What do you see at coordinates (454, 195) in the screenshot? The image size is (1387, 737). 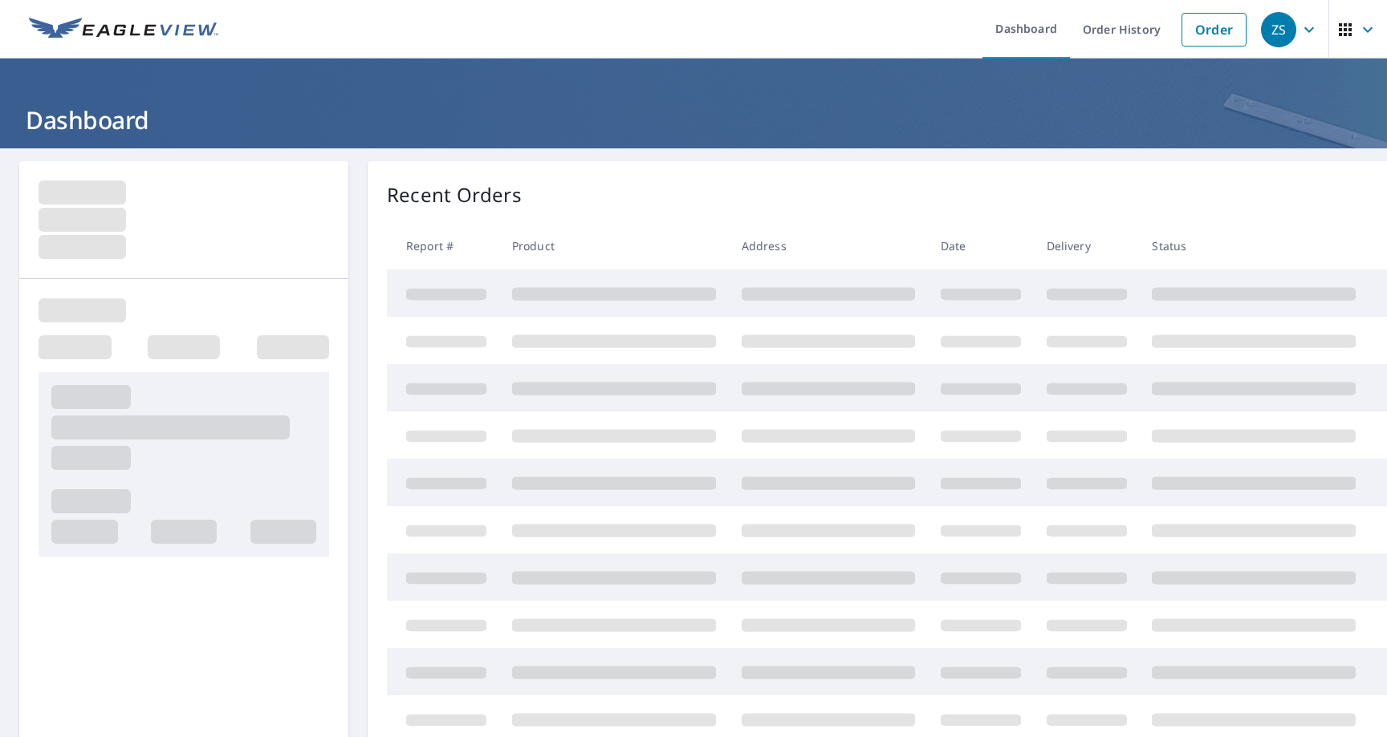 I see `p: Recent Orders` at bounding box center [454, 195].